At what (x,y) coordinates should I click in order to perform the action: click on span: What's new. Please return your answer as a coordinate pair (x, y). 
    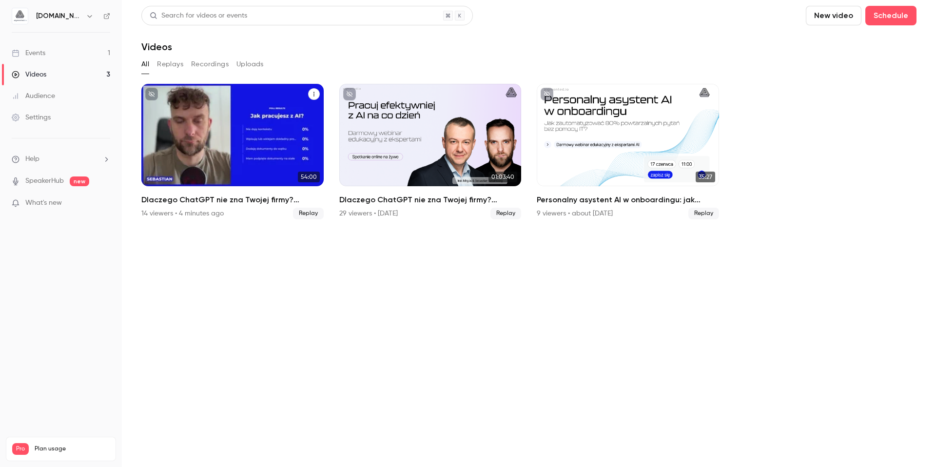
    Looking at the image, I should click on (43, 203).